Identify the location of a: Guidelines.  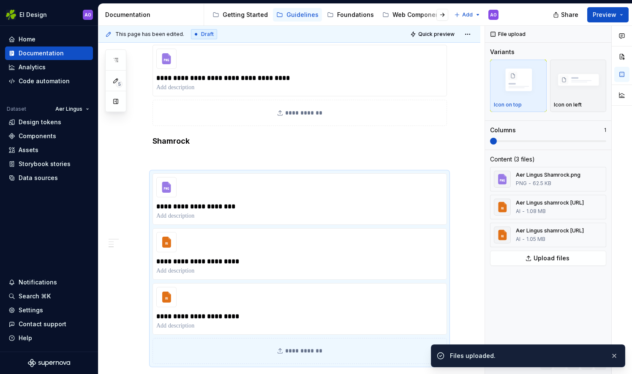
(297, 15).